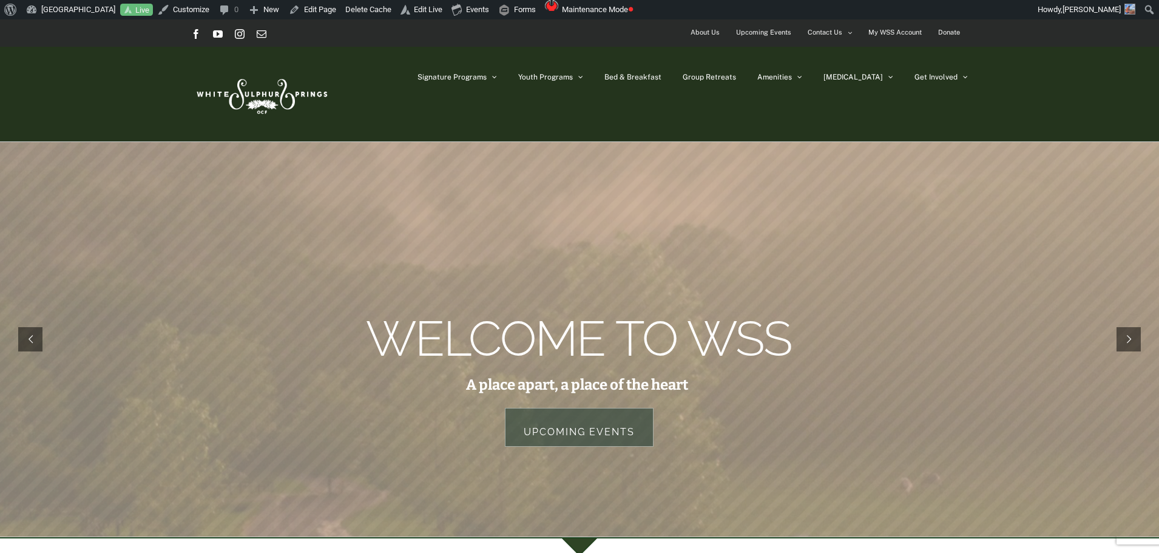 The width and height of the screenshot is (1159, 553). What do you see at coordinates (137, 10) in the screenshot?
I see `a: Live` at bounding box center [137, 10].